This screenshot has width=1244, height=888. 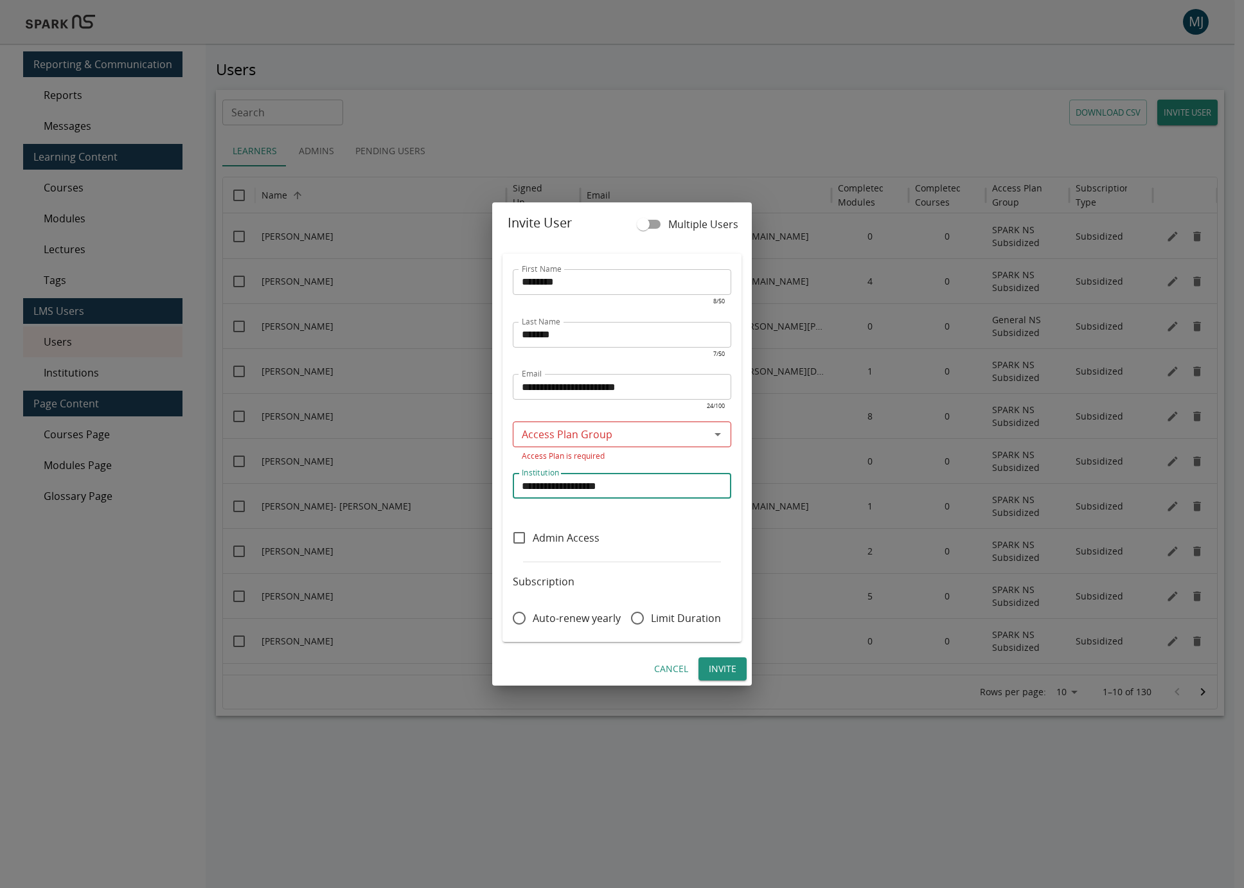 What do you see at coordinates (703, 224) in the screenshot?
I see `span: Multiple Users` at bounding box center [703, 224].